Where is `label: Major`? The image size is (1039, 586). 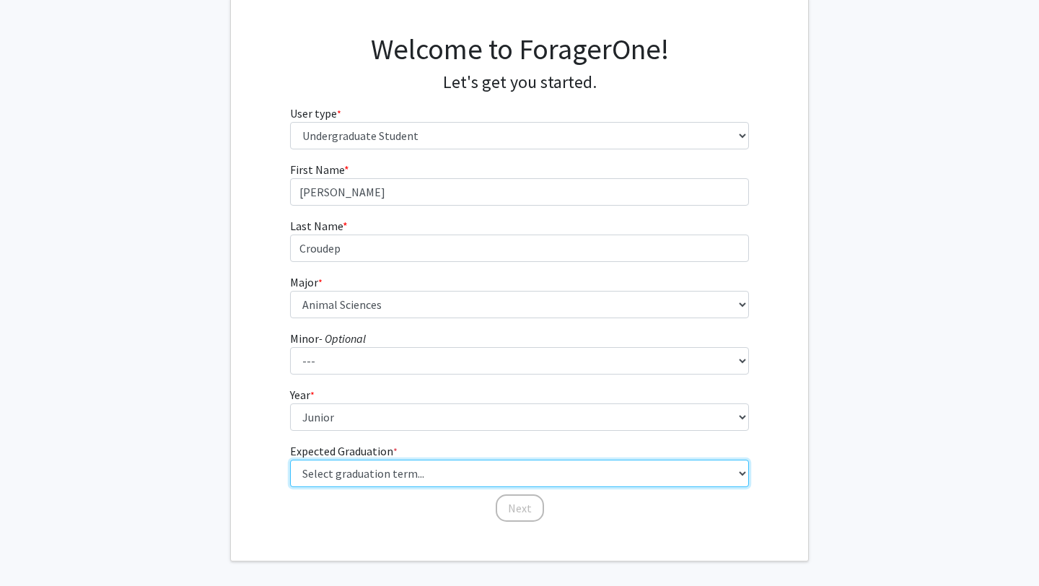
label: Major is located at coordinates (306, 282).